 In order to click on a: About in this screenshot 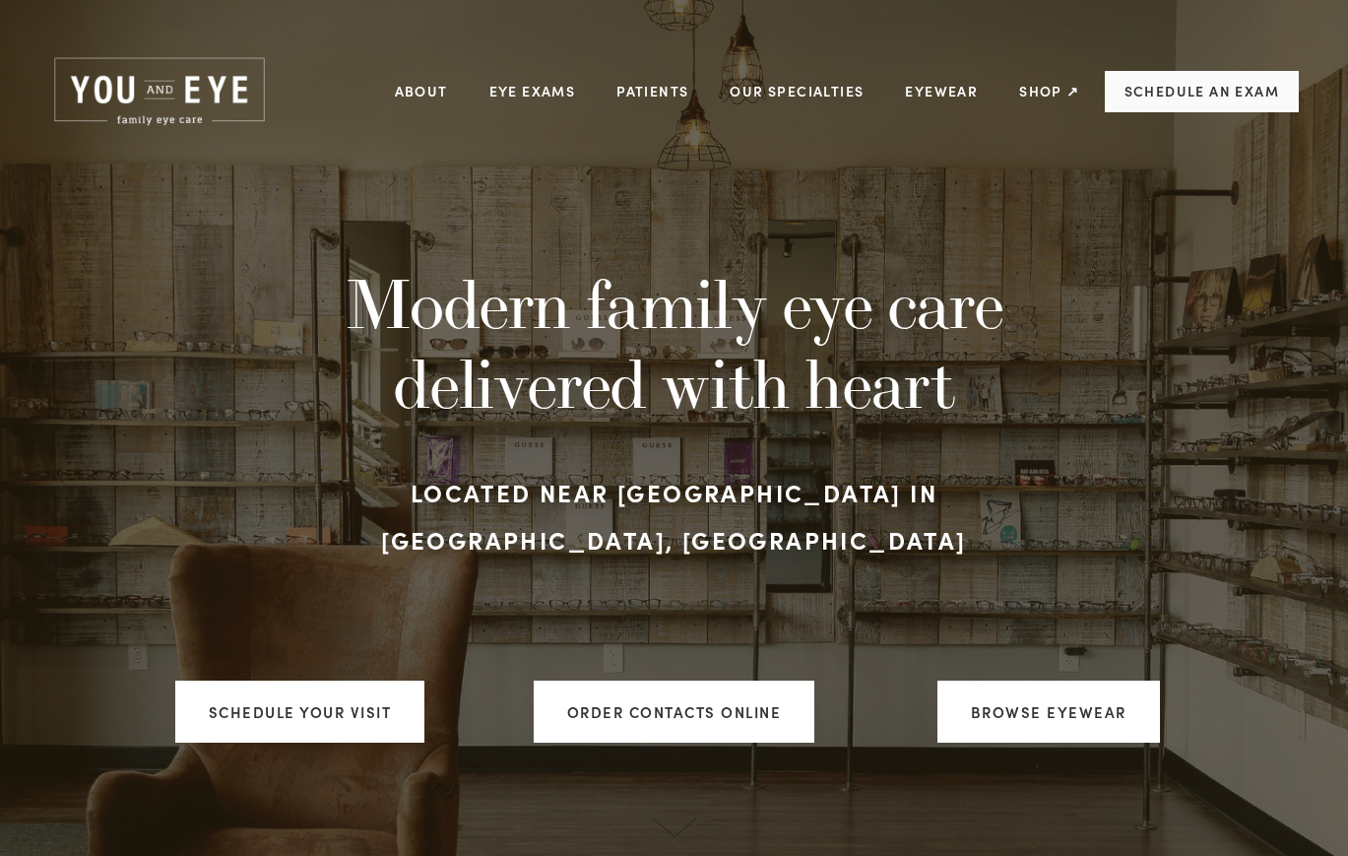, I will do `click(421, 91)`.